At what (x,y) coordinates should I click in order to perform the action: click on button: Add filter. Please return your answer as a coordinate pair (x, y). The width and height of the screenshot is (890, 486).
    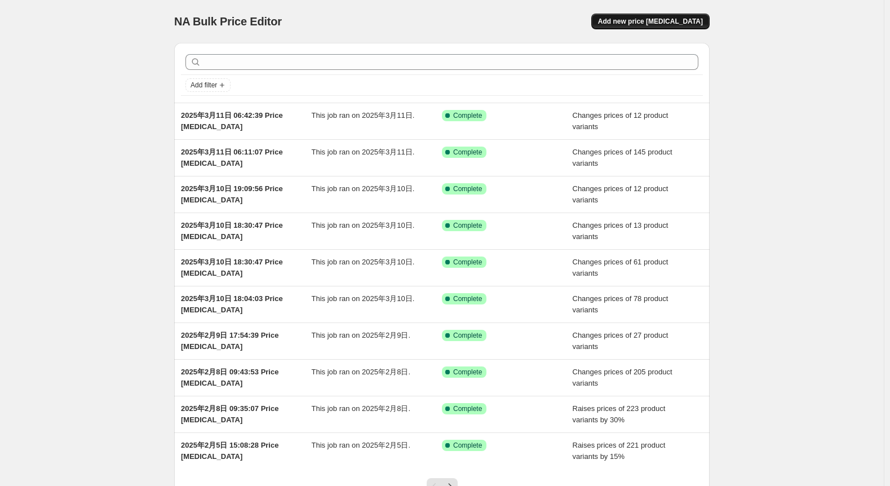
    Looking at the image, I should click on (208, 85).